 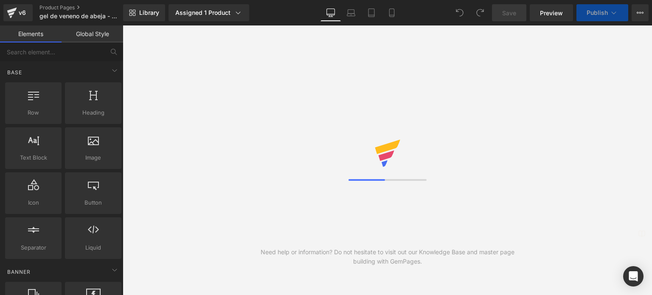 I want to click on button: Undo, so click(x=460, y=13).